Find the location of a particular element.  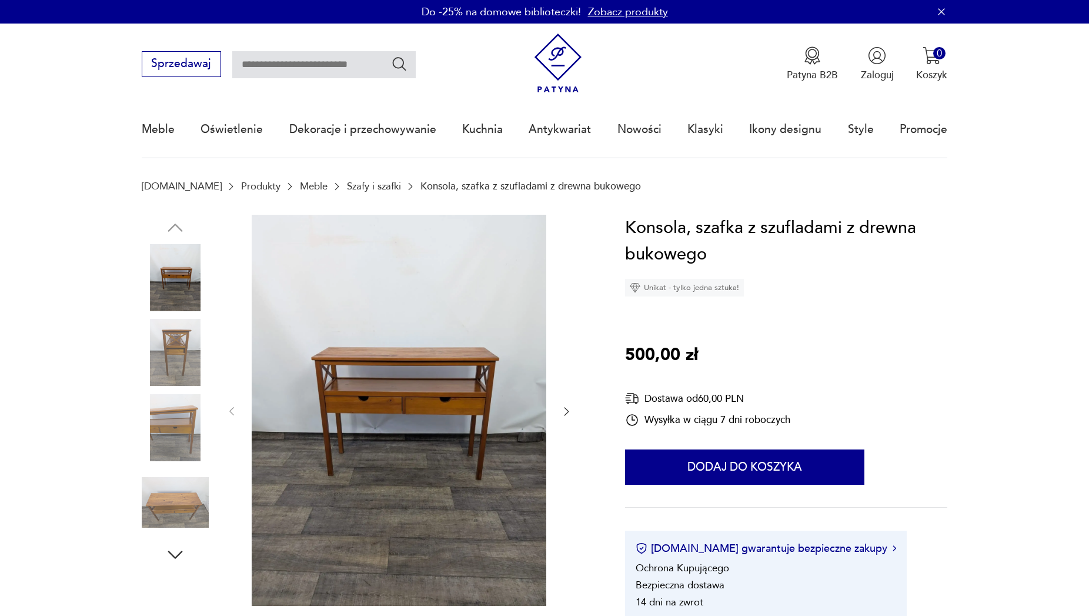

img: Ikona strzałki w prawo is located at coordinates (894, 548).